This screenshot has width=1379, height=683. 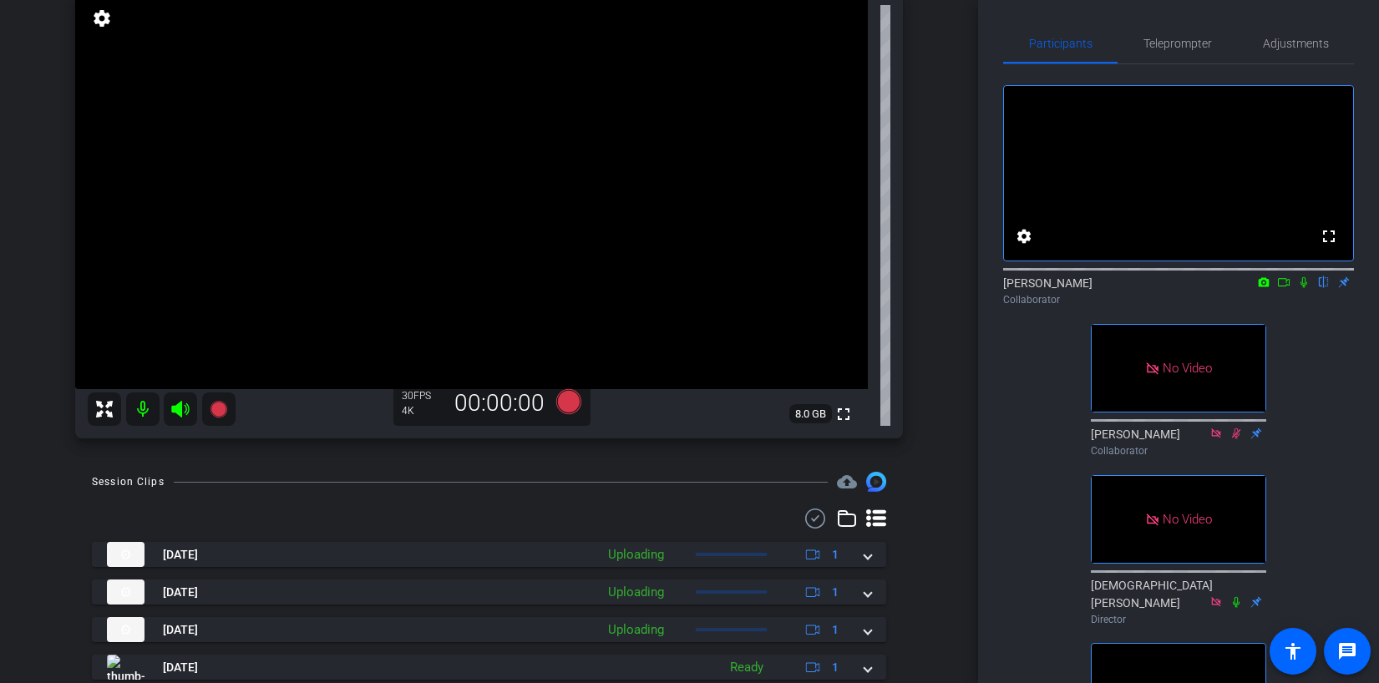 I want to click on img: Session clips, so click(x=876, y=482).